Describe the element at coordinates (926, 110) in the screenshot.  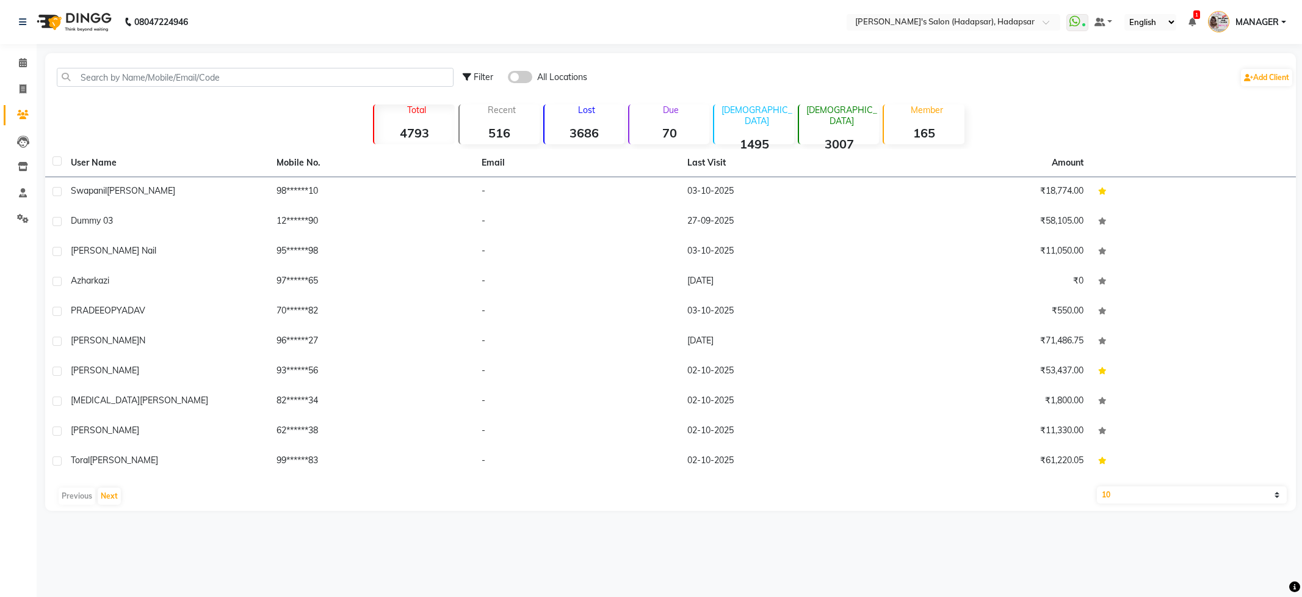
I see `p: Member` at that location.